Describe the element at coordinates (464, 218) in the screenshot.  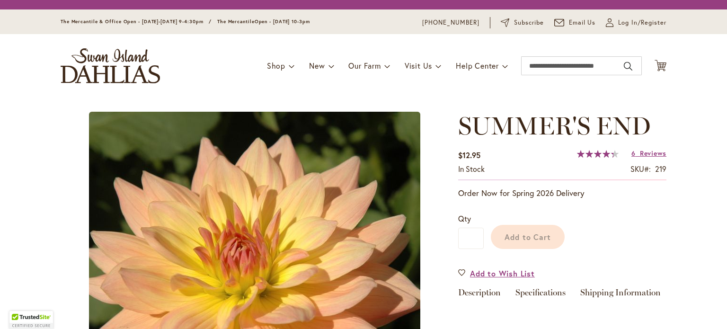
I see `span: Qty` at that location.